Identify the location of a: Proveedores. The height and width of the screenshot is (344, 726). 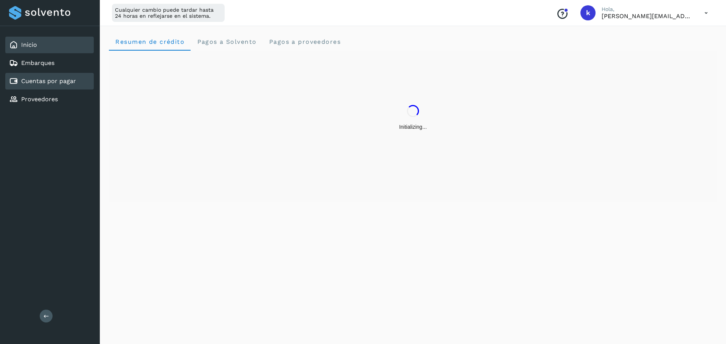
(39, 99).